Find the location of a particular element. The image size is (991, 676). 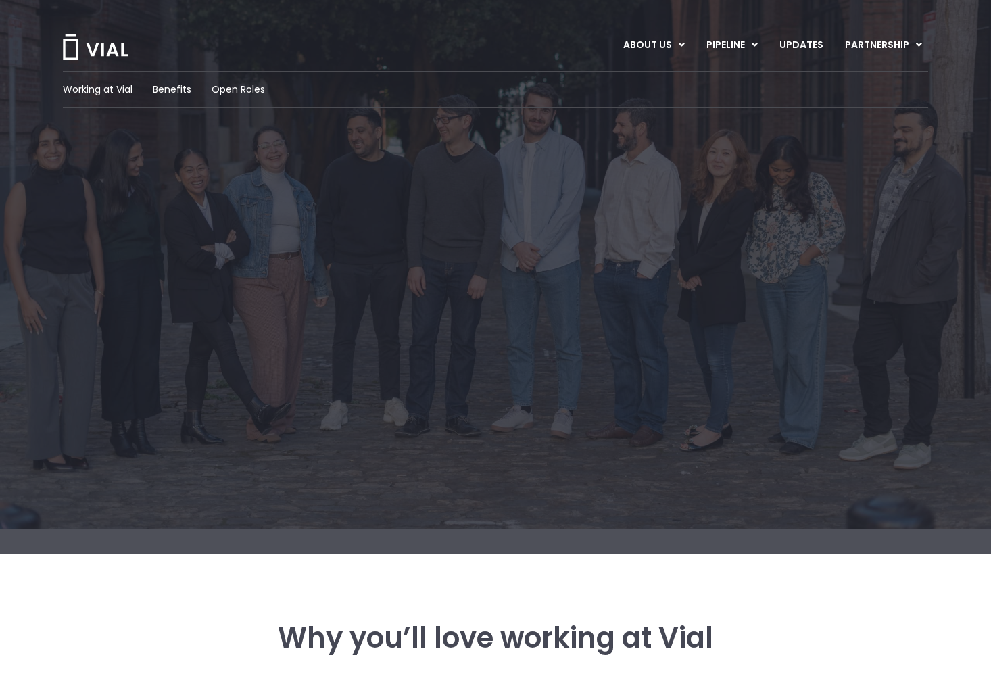

a: ABOUT USMenu Toggle is located at coordinates (654, 45).